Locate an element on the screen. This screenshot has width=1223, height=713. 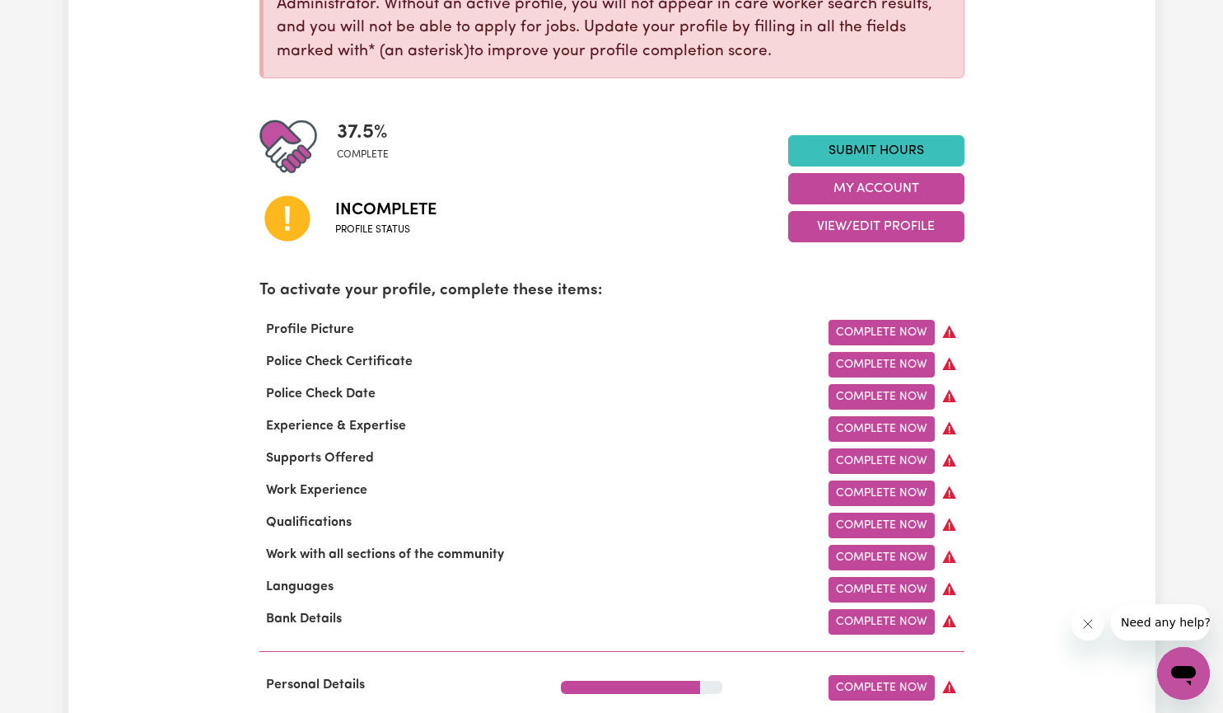
span: Supports Offered is located at coordinates (320, 458).